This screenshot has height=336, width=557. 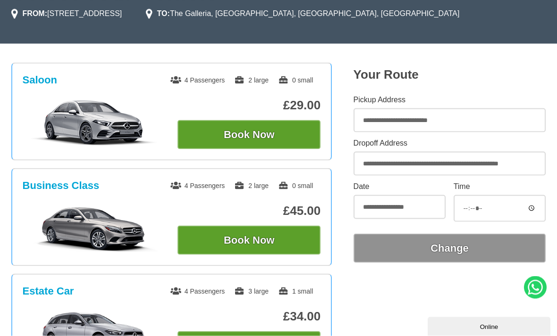 What do you see at coordinates (249, 211) in the screenshot?
I see `p: £45.00` at bounding box center [249, 211].